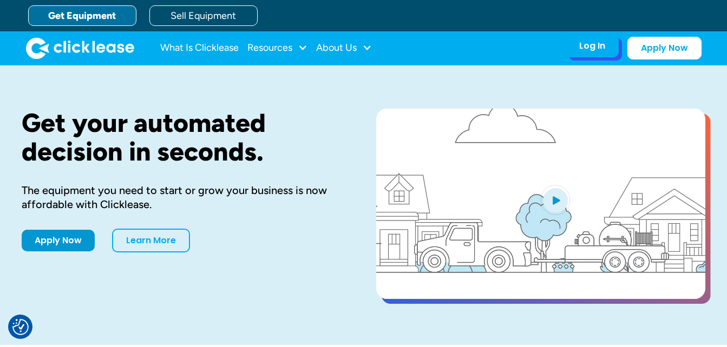  Describe the element at coordinates (82, 16) in the screenshot. I see `a: Get Equipment` at that location.